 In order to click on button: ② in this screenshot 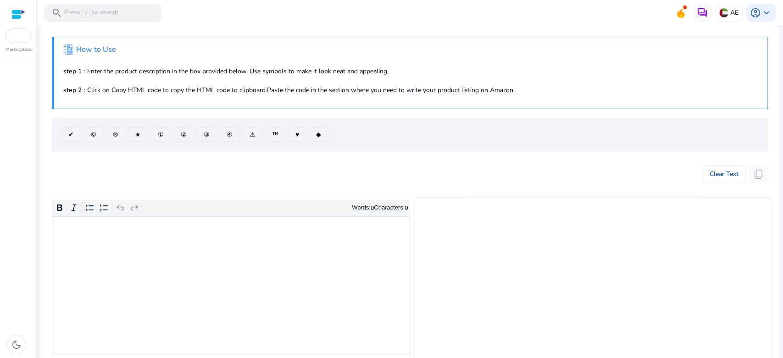, I will do `click(184, 135)`.